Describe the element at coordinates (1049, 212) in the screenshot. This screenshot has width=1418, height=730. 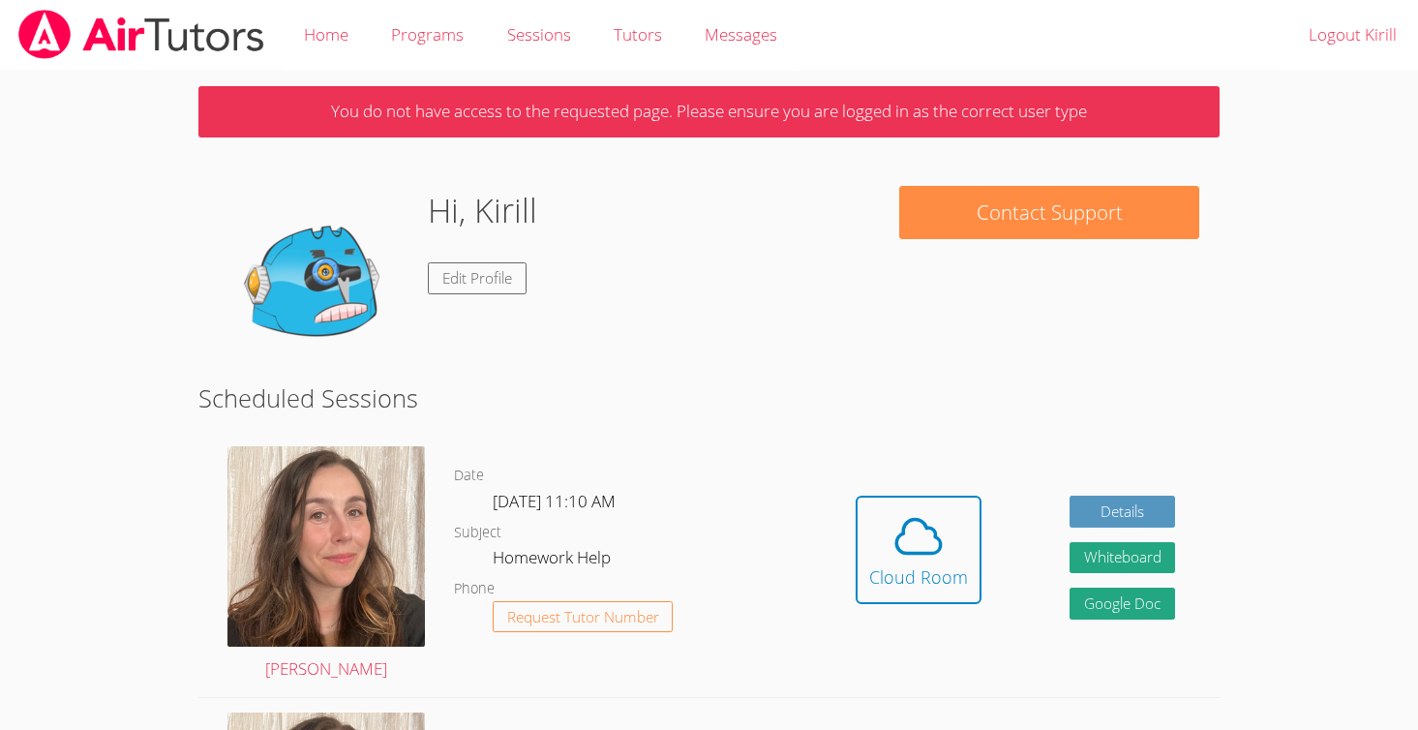
I see `button: Contact Support` at that location.